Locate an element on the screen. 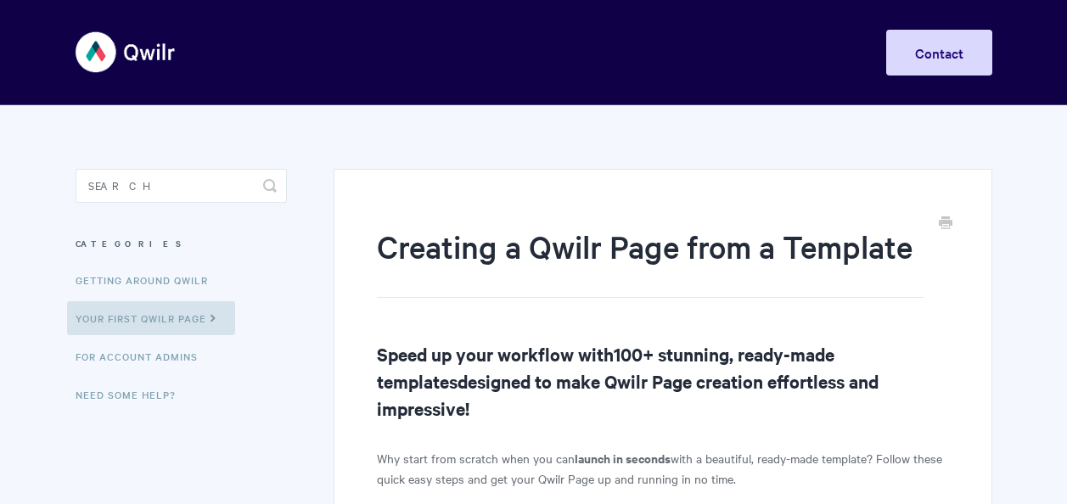  input: Search is located at coordinates (181, 186).